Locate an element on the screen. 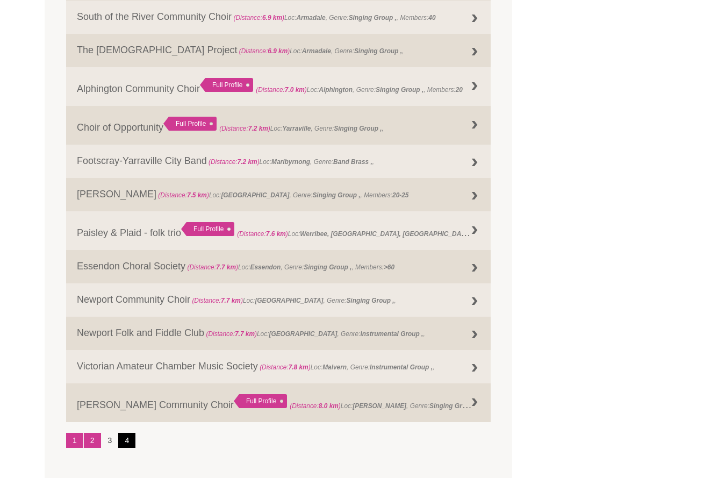  strong: 7.5 km is located at coordinates (197, 195).